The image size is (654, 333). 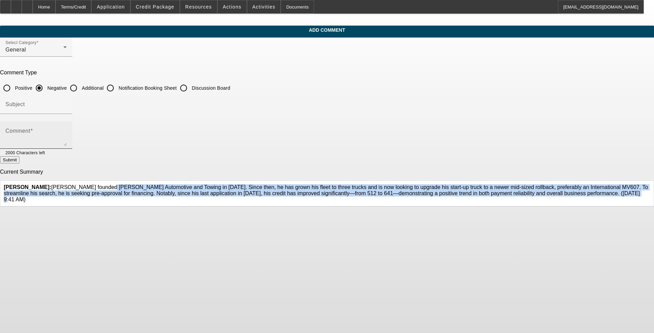 I want to click on span: Application, so click(x=111, y=7).